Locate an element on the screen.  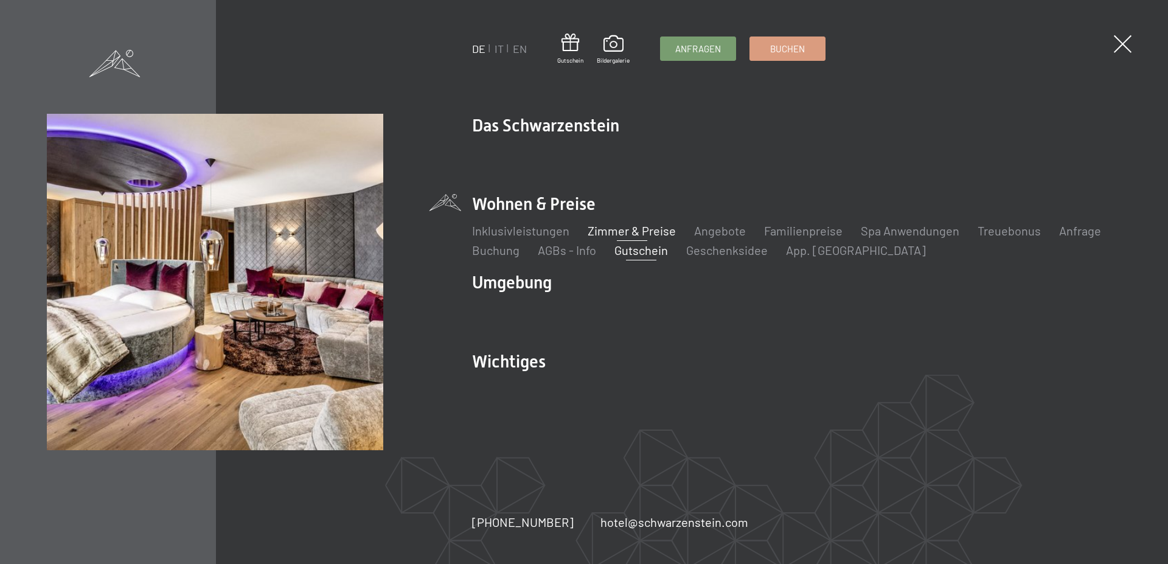
a: Bildergalerie is located at coordinates (613, 50).